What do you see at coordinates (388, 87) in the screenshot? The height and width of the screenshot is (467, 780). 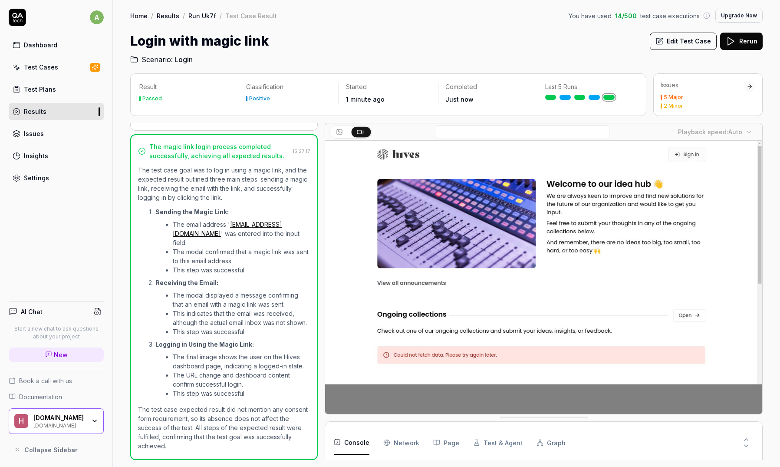 I see `p: Started` at bounding box center [388, 87].